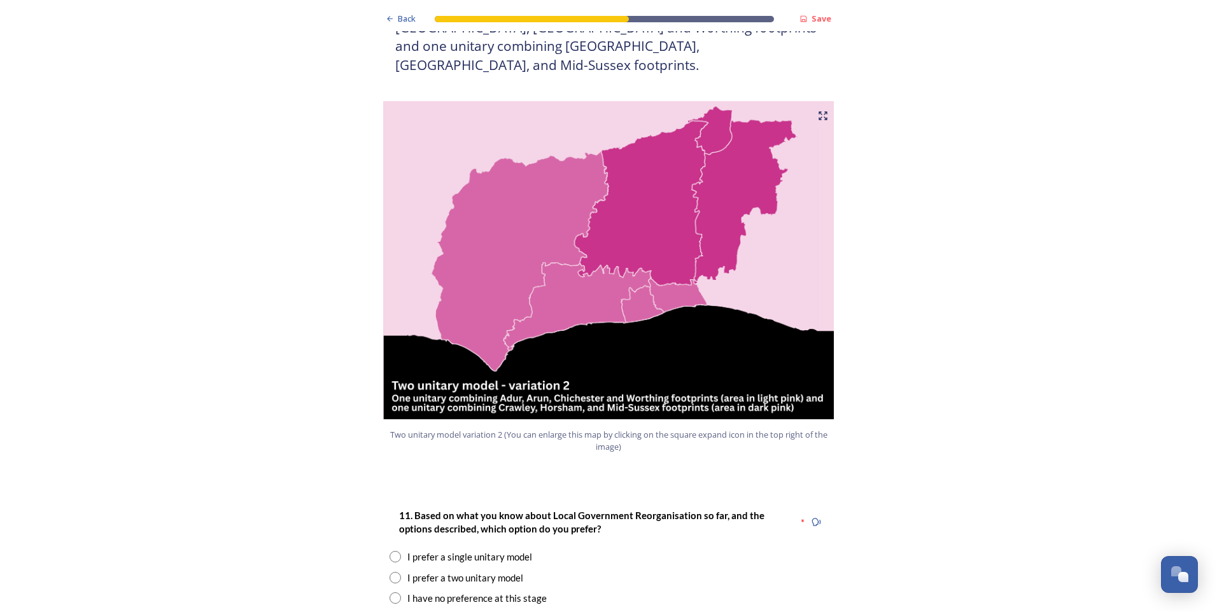 This screenshot has width=1217, height=612. Describe the element at coordinates (465, 578) in the screenshot. I see `div: I prefer a two unitary model` at that location.